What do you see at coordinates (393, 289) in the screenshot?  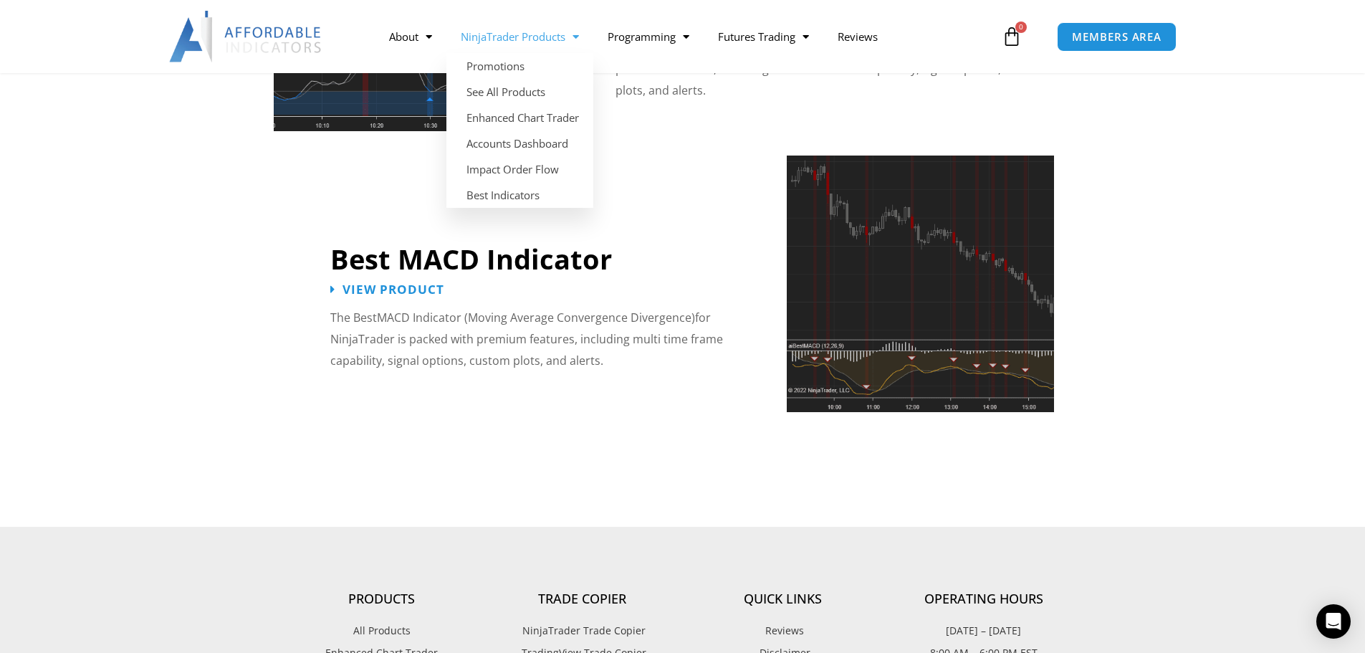 I see `span: View Product` at bounding box center [393, 289].